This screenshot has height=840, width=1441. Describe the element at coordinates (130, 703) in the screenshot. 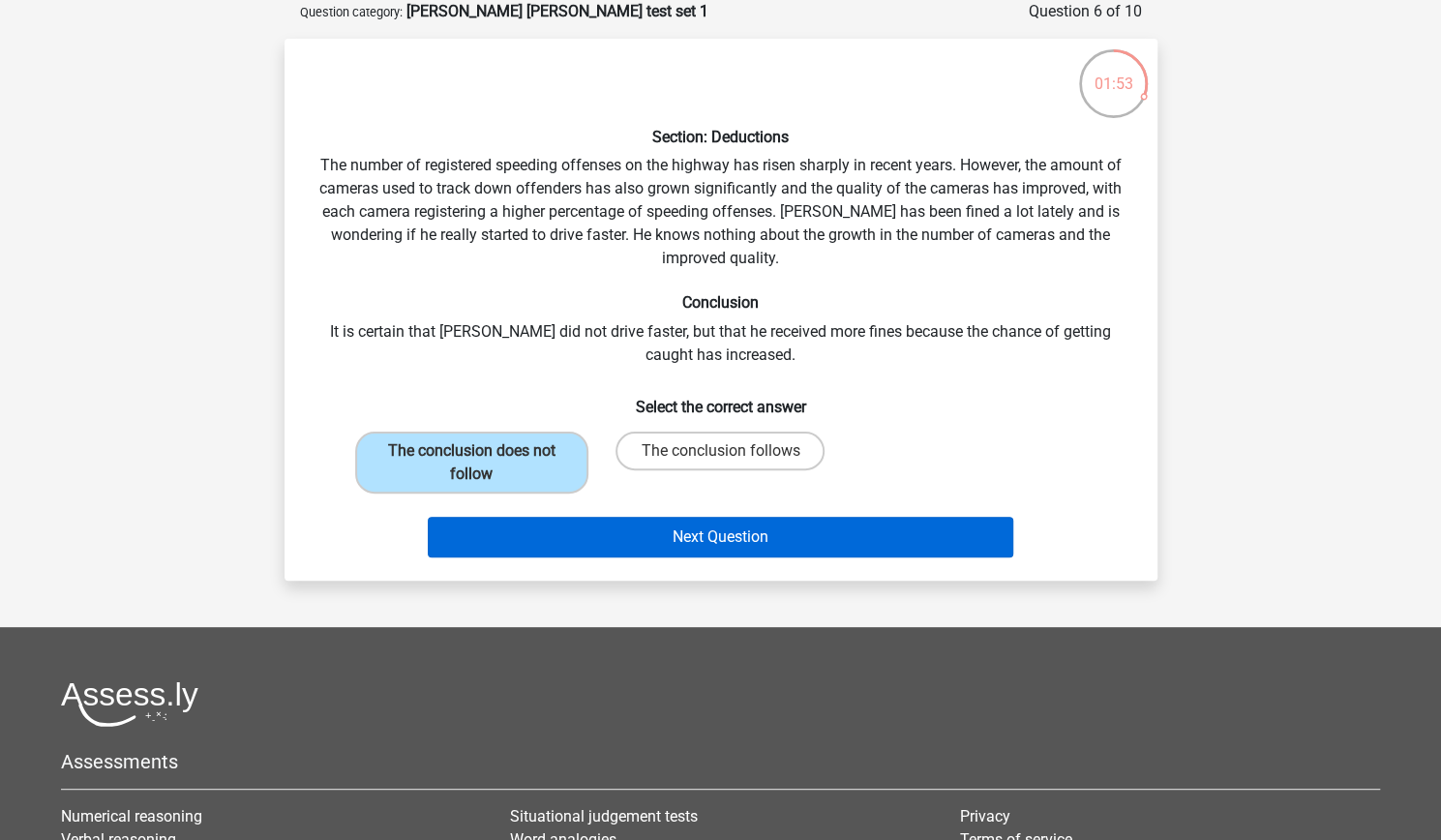

I see `img: Assessly logo` at that location.